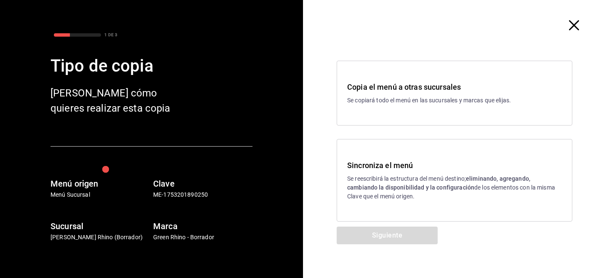 The image size is (606, 278). I want to click on h6: Marca, so click(203, 226).